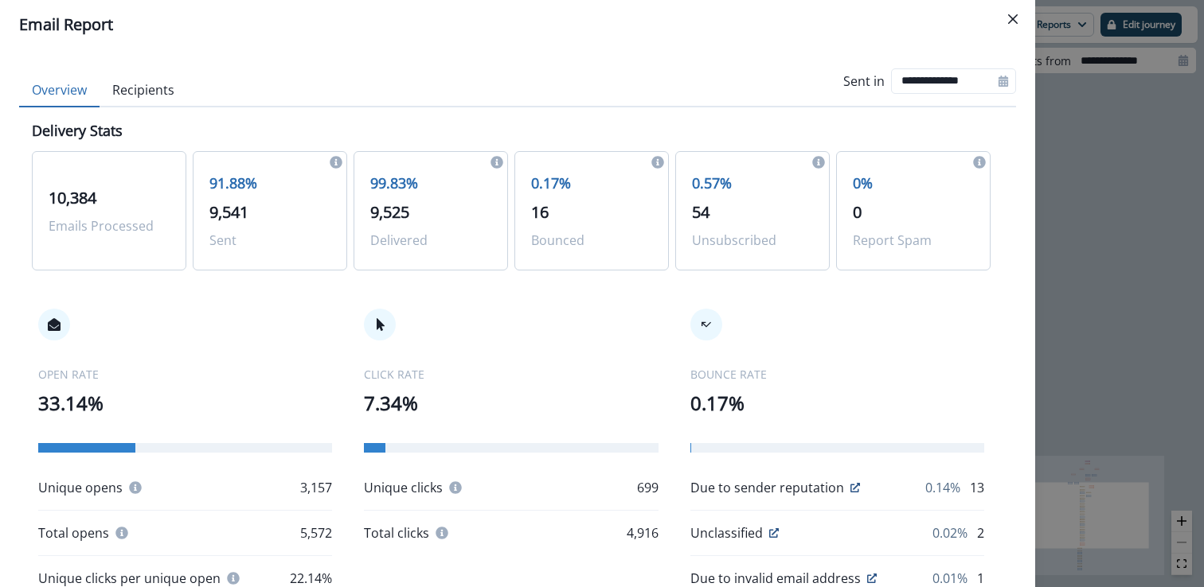  Describe the element at coordinates (767, 488) in the screenshot. I see `p: Due to sender reputation` at that location.